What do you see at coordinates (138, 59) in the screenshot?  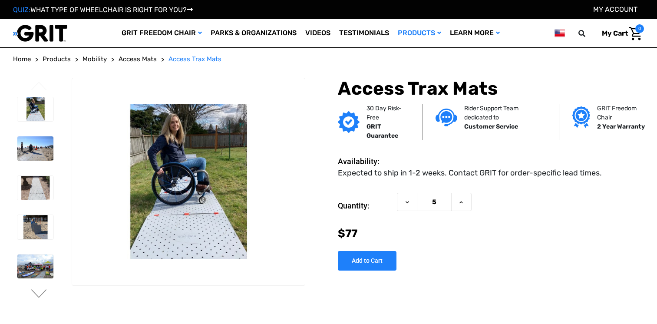 I see `a: Access Mats` at bounding box center [138, 59].